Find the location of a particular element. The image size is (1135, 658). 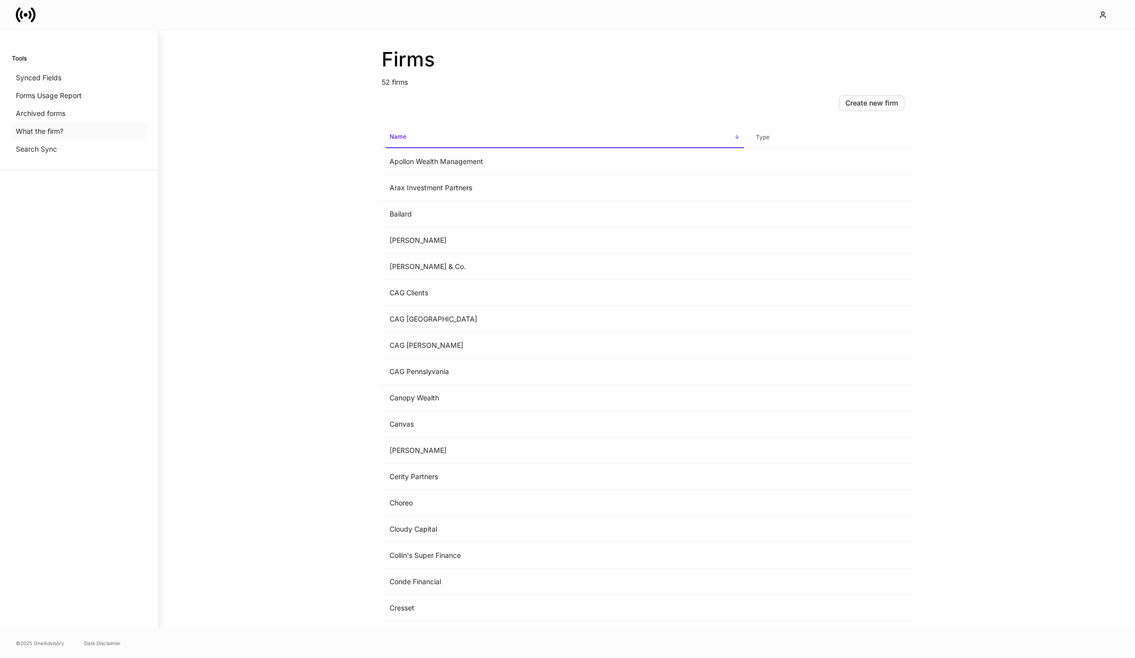

td: Cerity Partners is located at coordinates (565, 476).